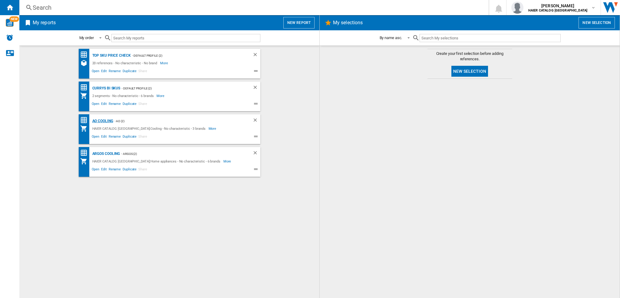  I want to click on span: NEW, so click(14, 19).